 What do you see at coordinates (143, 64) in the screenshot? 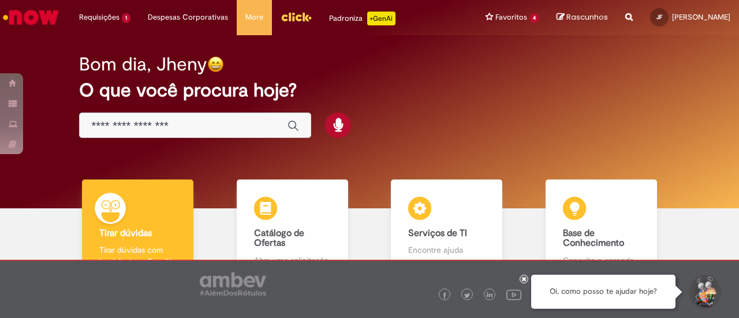
I see `h2: Bom dia, Jheny` at bounding box center [143, 64].